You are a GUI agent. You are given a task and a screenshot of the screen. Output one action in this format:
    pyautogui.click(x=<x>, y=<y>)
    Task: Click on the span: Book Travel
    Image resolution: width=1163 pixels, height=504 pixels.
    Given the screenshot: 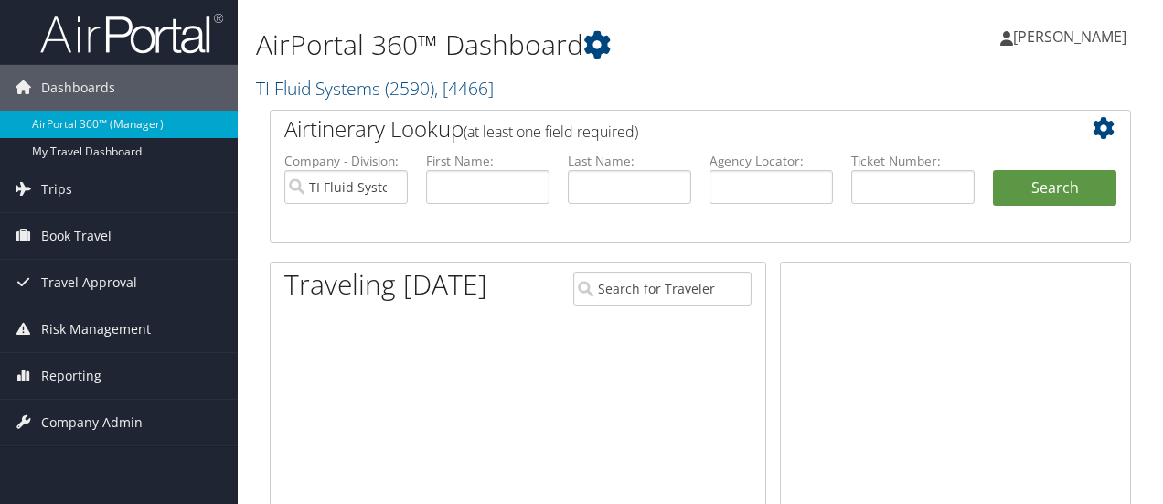 What is the action you would take?
    pyautogui.click(x=76, y=236)
    